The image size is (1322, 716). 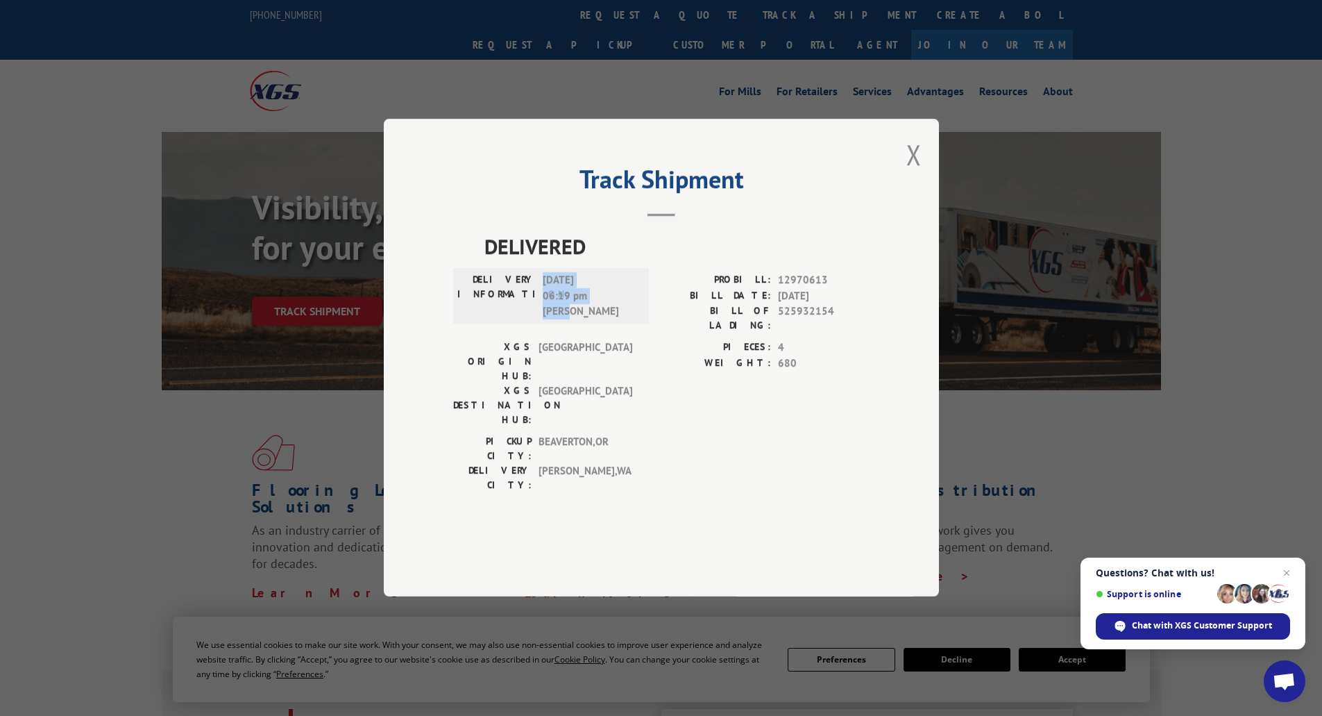 I want to click on span: 12970613, so click(x=824, y=280).